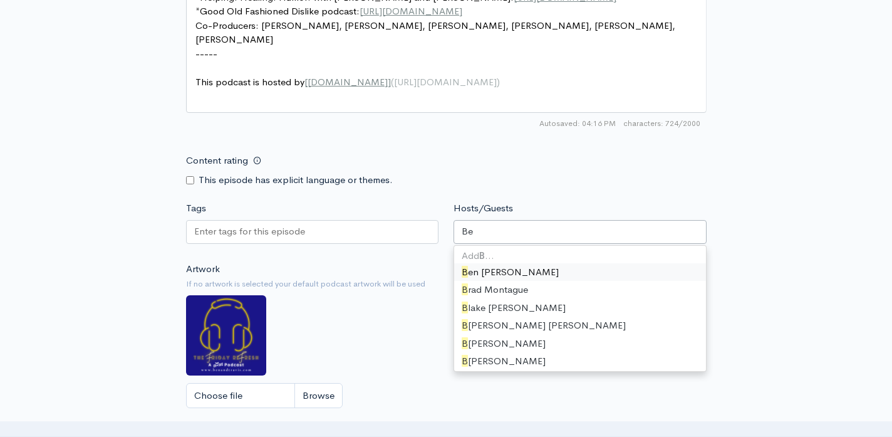 The image size is (892, 437). Describe the element at coordinates (483, 208) in the screenshot. I see `label: Hosts/Guests` at that location.